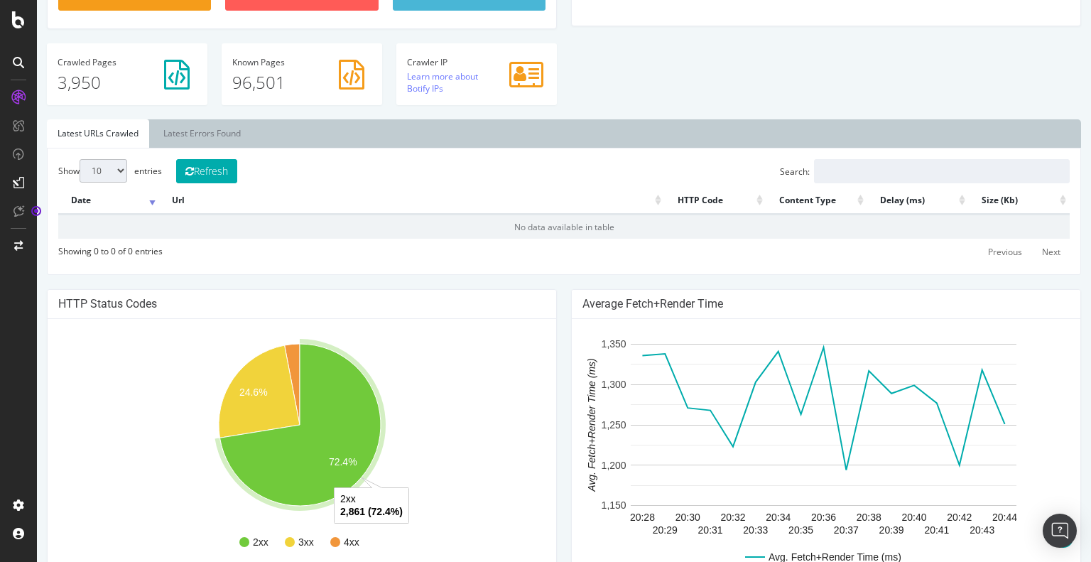 Image resolution: width=1091 pixels, height=562 pixels. What do you see at coordinates (335, 511) in the screenshot?
I see `text: 2,861 (72.4%)` at bounding box center [335, 511].